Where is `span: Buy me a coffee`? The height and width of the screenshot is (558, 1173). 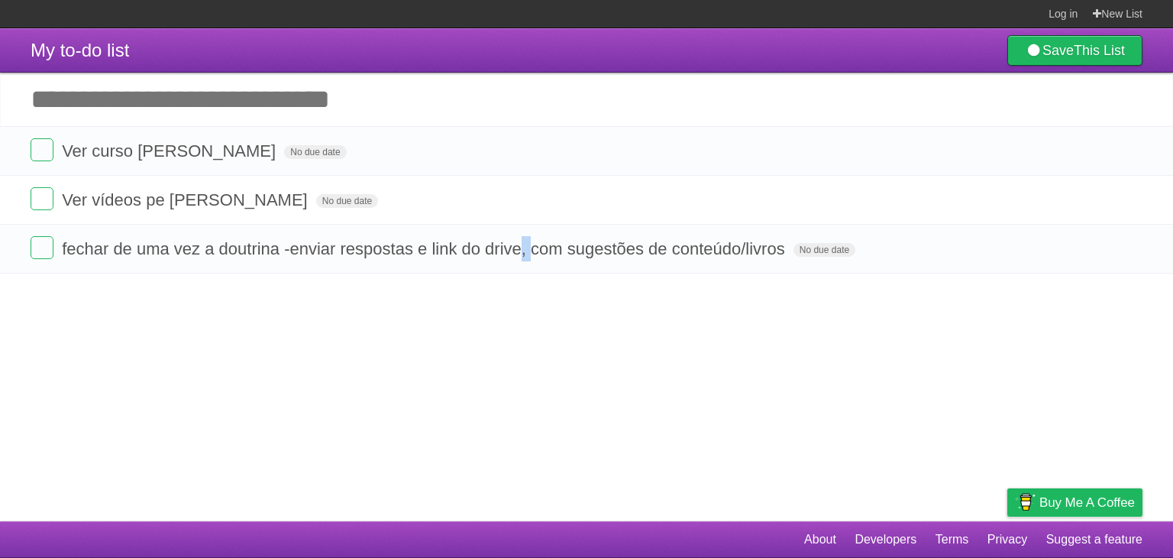
span: Buy me a coffee is located at coordinates (1087, 502).